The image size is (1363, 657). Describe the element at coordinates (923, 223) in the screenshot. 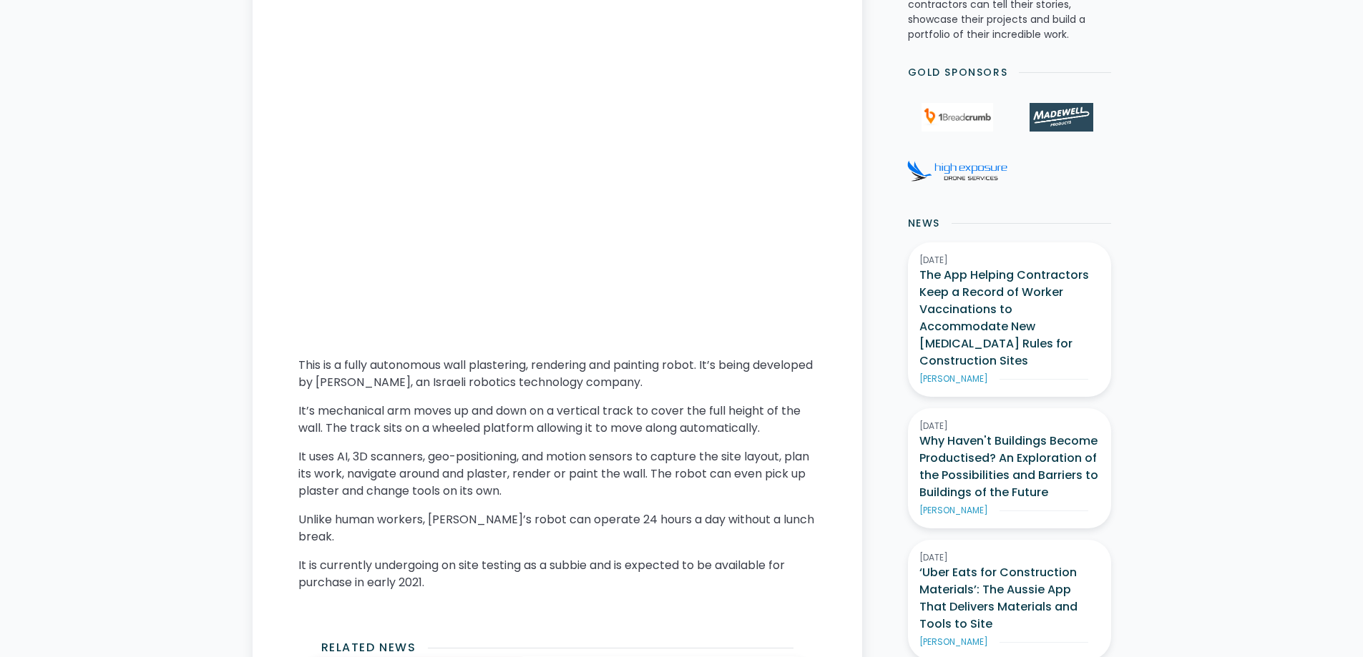

I see `h2: News` at that location.